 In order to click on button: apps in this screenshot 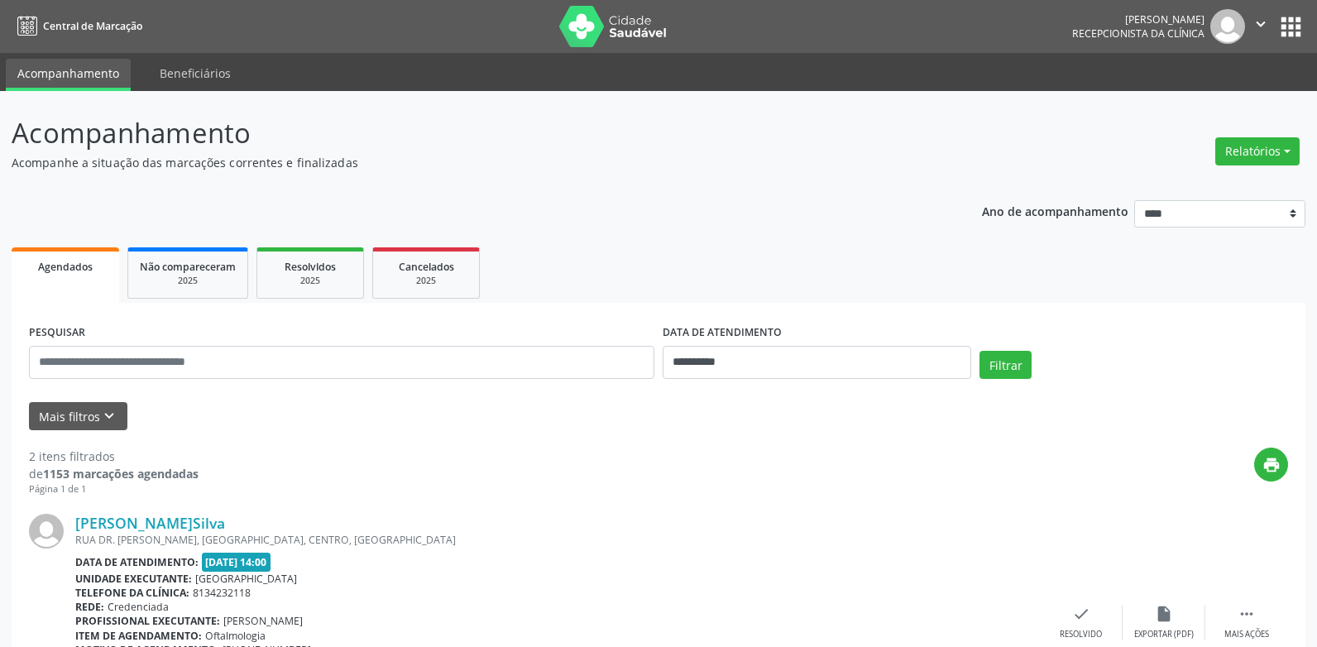, I will do `click(1290, 26)`.